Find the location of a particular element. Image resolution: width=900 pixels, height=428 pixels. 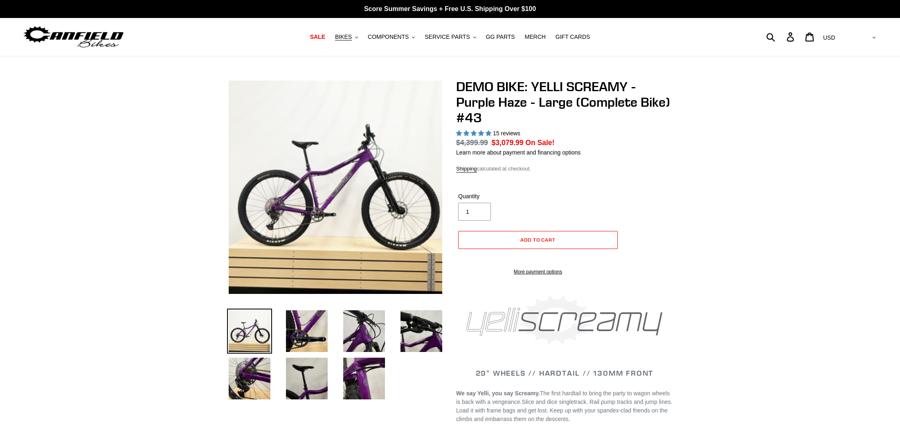

span: BIKES is located at coordinates (343, 37).